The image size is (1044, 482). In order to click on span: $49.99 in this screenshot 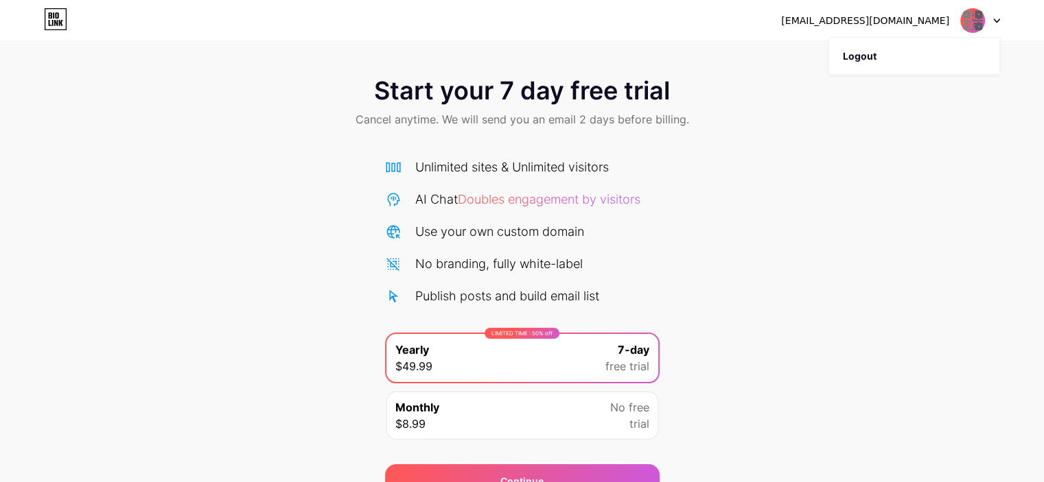, I will do `click(414, 366)`.